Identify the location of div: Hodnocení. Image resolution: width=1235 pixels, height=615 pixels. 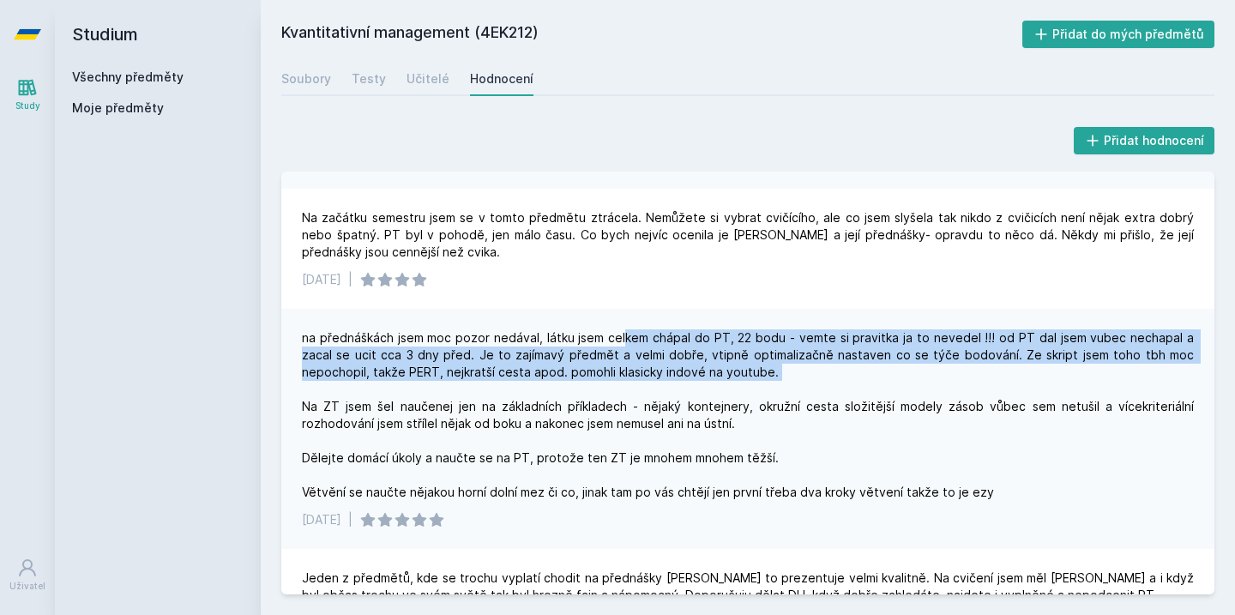
(502, 79).